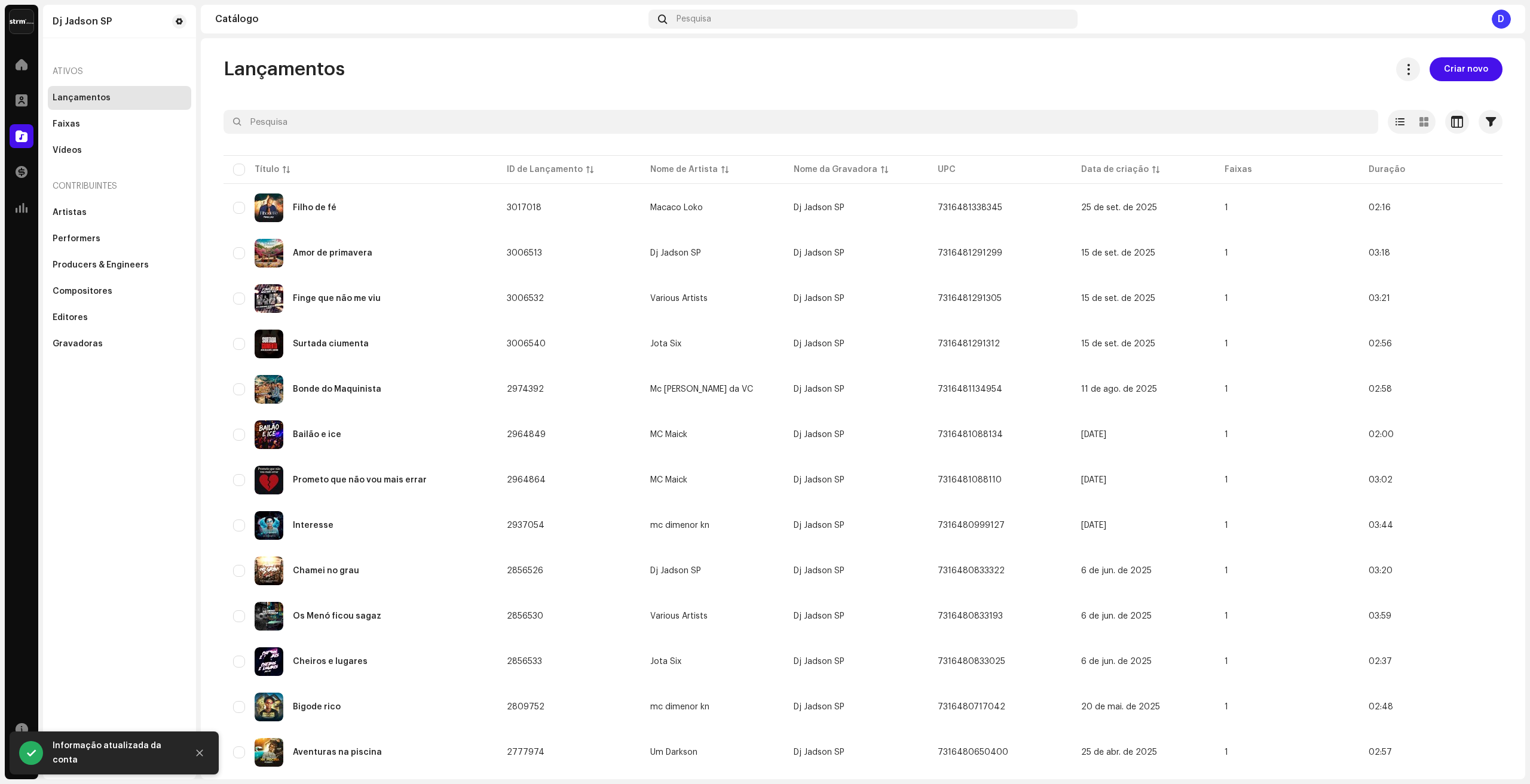 This screenshot has height=784, width=1530. What do you see at coordinates (200, 753) in the screenshot?
I see `button: Close` at bounding box center [200, 753].